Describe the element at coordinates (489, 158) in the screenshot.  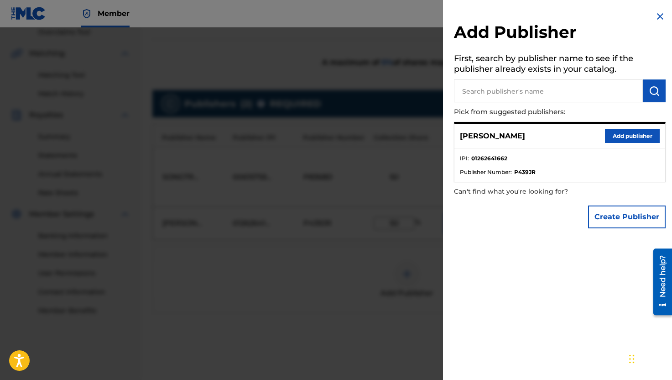
I see `strong: 01262641662` at that location.